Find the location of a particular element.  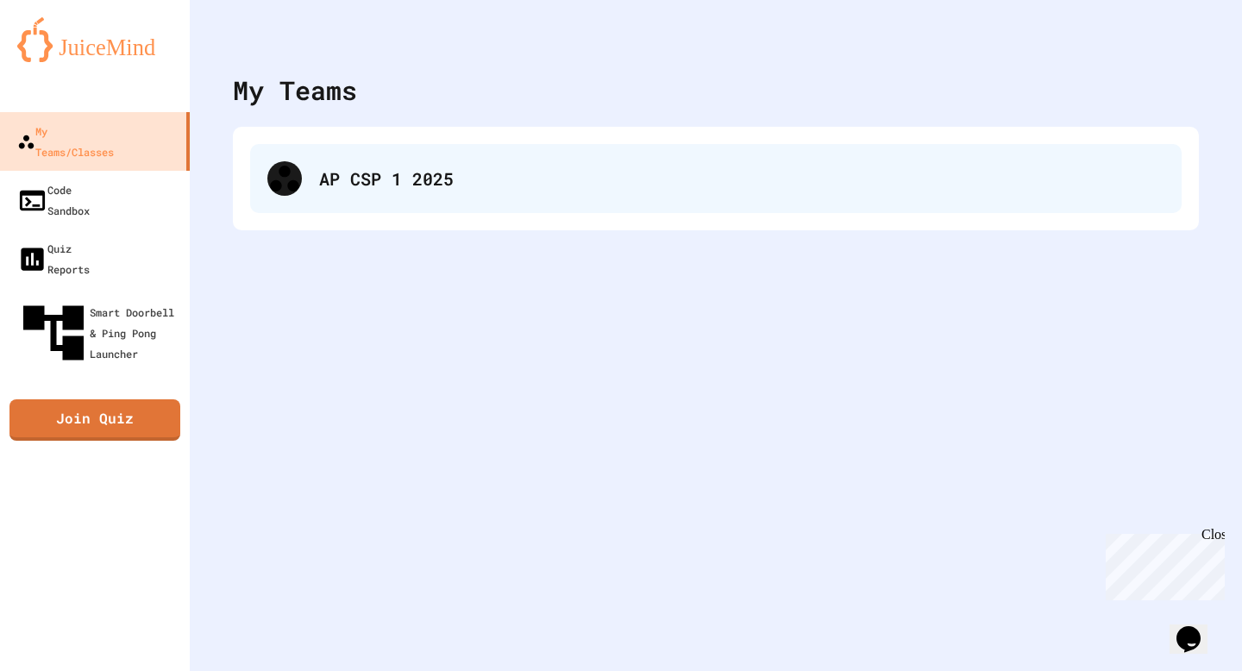

div: My Teams/Classes is located at coordinates (66, 141).